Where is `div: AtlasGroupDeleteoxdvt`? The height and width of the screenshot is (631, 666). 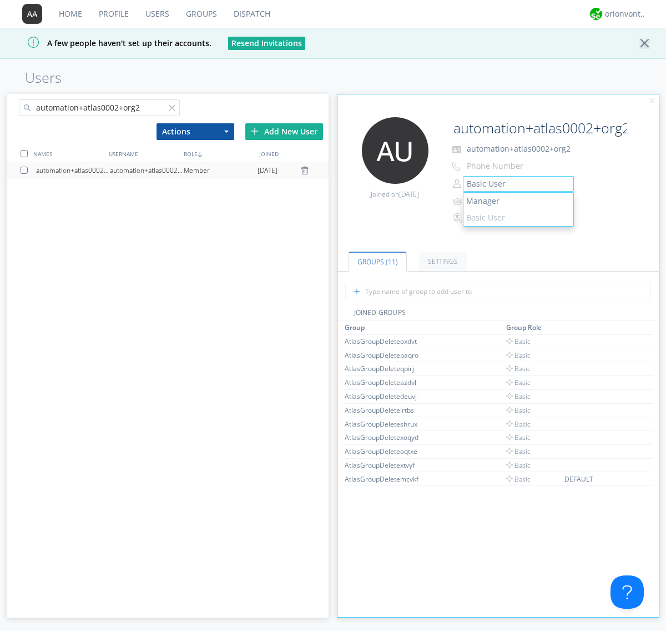 div: AtlasGroupDeleteoxdvt is located at coordinates (386, 341).